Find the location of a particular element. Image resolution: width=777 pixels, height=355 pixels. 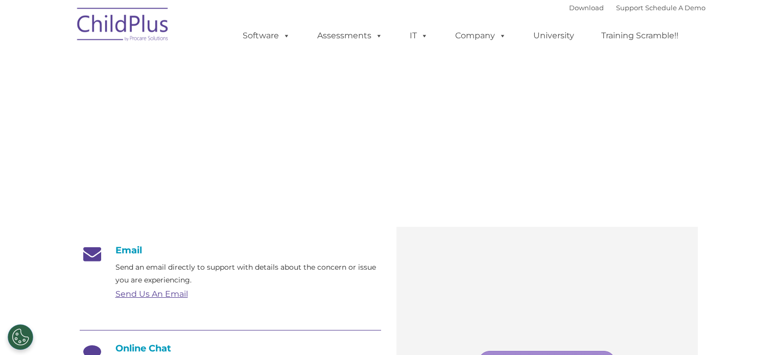

a: Software is located at coordinates (266, 36).